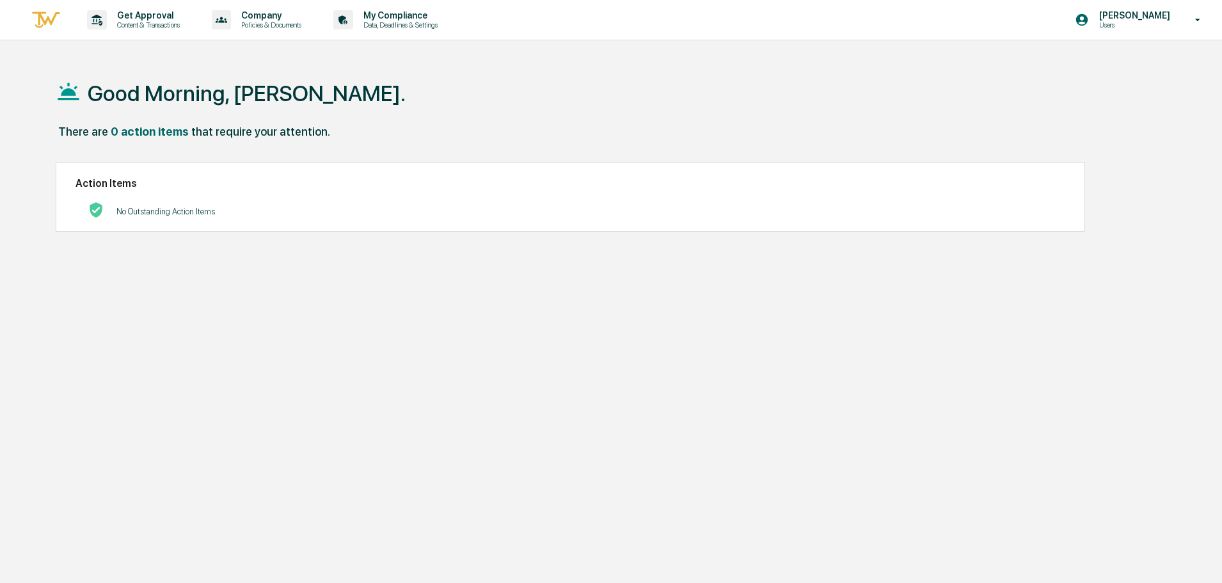  I want to click on p: Content & Transactions, so click(147, 25).